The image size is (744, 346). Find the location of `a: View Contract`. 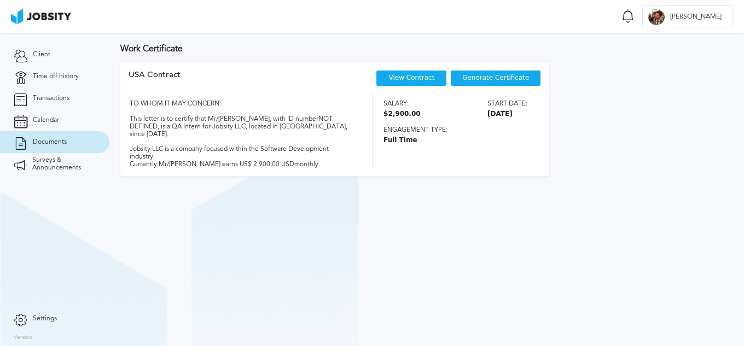

a: View Contract is located at coordinates (412, 78).